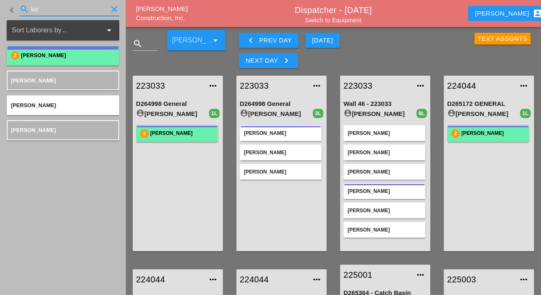  I want to click on a: 225003, so click(481, 279).